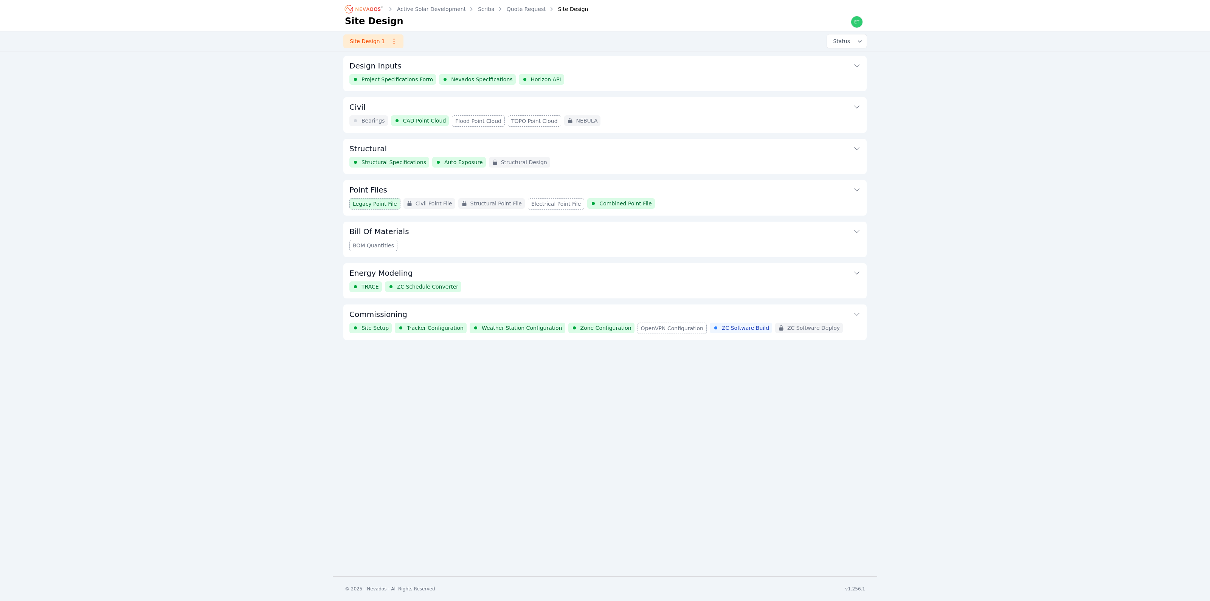 This screenshot has width=1210, height=601. I want to click on span: TRACE, so click(370, 287).